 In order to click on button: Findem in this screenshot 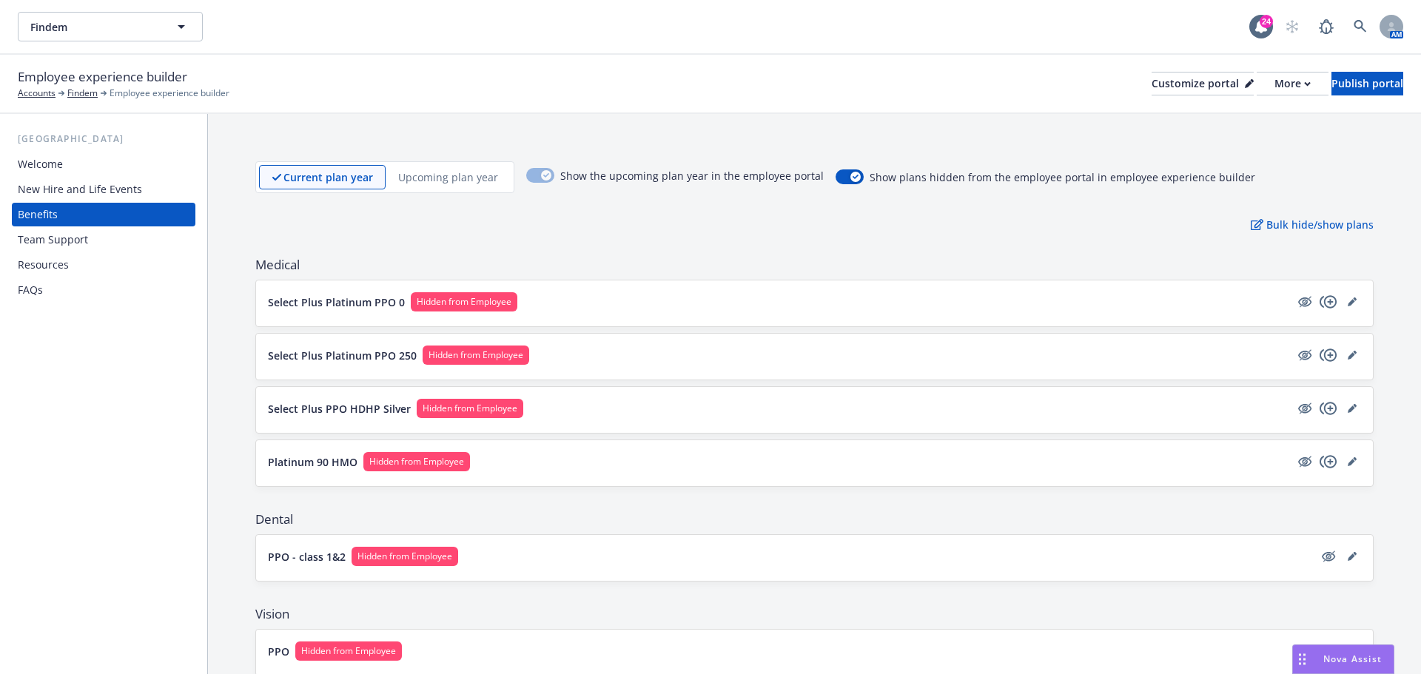, I will do `click(110, 27)`.